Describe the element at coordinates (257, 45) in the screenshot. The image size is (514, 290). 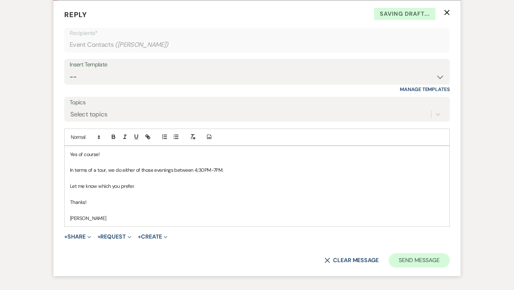
I see `div: Event Contacts` at that location.